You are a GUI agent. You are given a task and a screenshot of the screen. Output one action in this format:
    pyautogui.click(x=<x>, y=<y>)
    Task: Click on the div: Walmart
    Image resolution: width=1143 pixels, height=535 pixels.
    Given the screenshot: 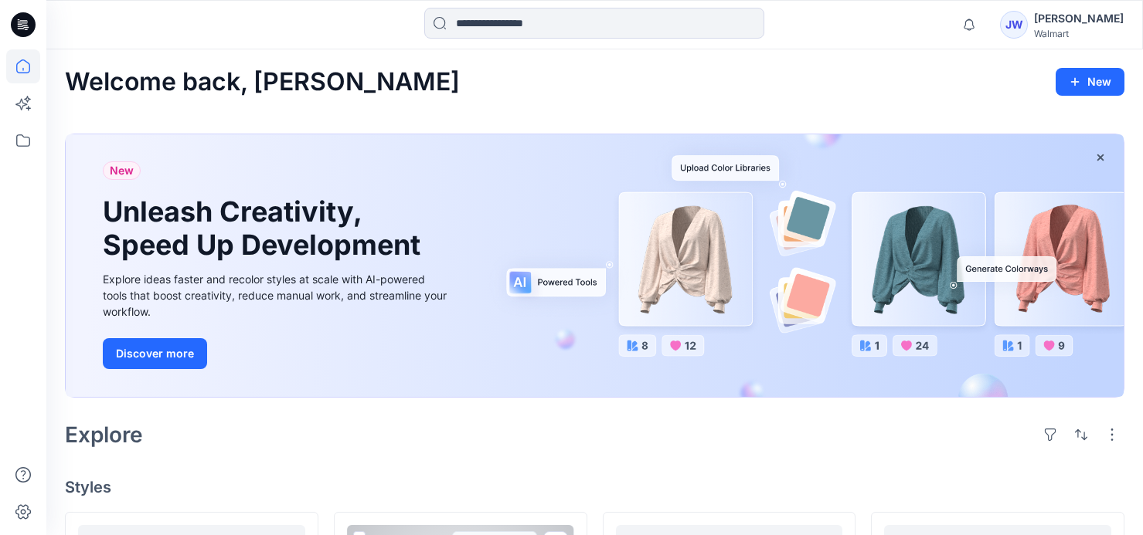 What is the action you would take?
    pyautogui.click(x=1078, y=33)
    